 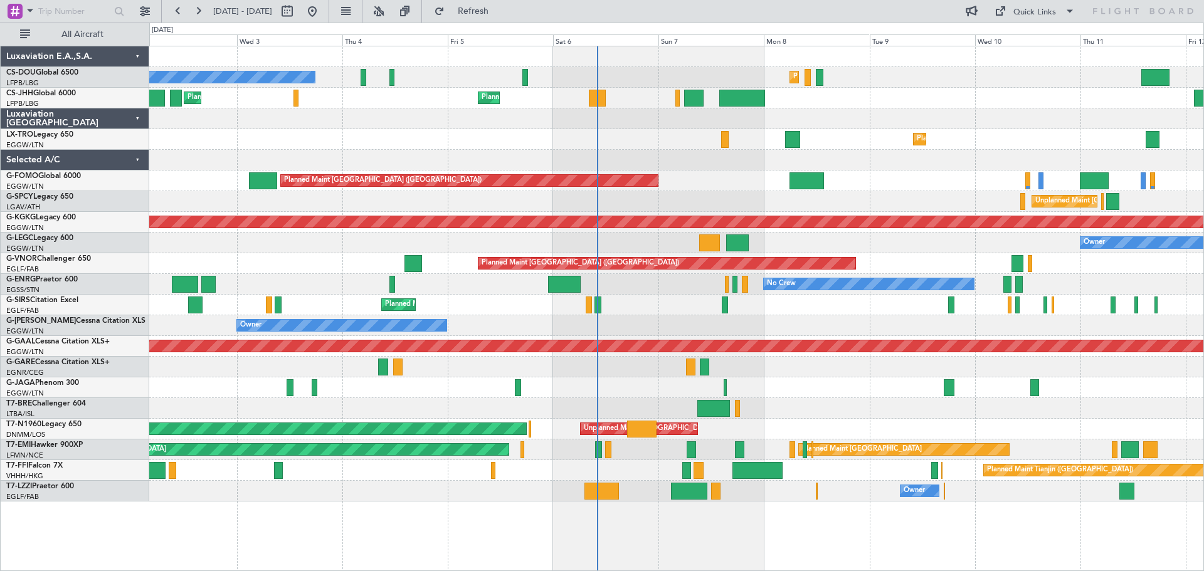 What do you see at coordinates (18, 300) in the screenshot?
I see `span: G-SIRS` at bounding box center [18, 300].